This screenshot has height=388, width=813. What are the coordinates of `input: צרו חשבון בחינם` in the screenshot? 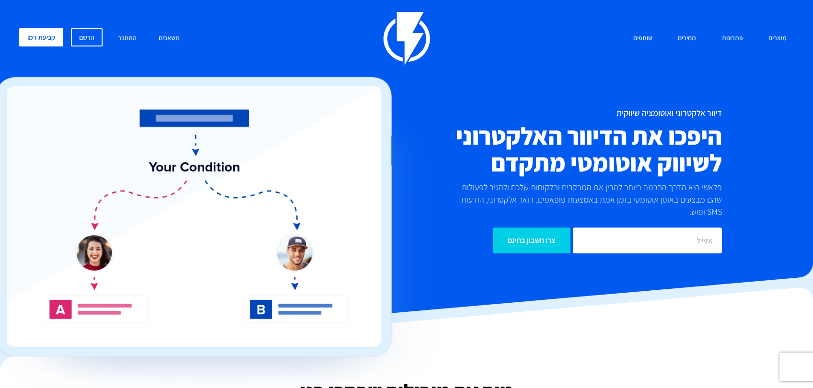 It's located at (532, 241).